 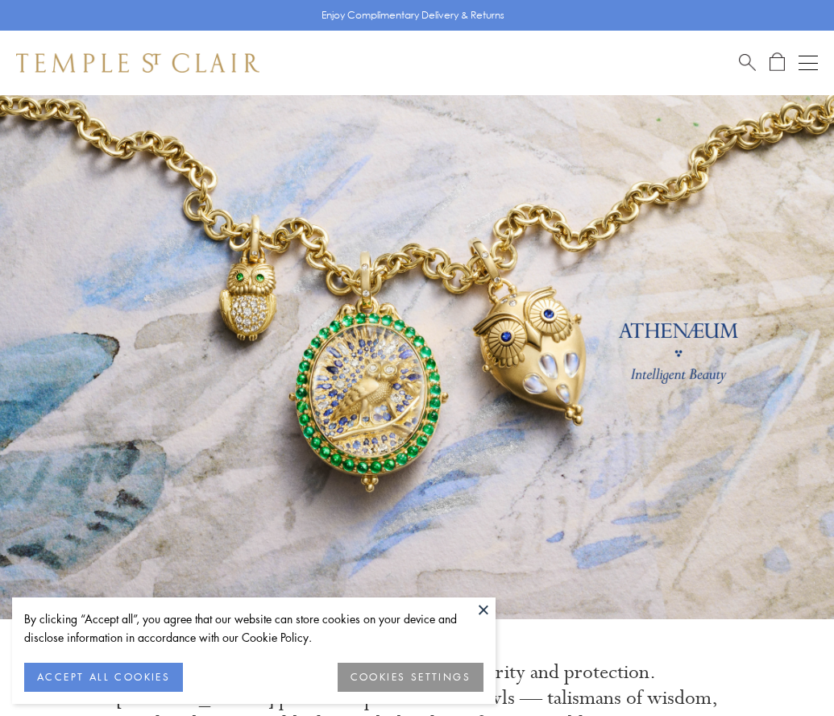 What do you see at coordinates (747, 62) in the screenshot?
I see `a: Search` at bounding box center [747, 62].